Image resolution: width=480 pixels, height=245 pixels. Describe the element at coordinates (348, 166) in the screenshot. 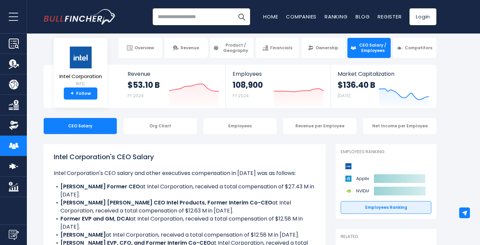

I see `img: Intel Corporation competitors logo` at that location.